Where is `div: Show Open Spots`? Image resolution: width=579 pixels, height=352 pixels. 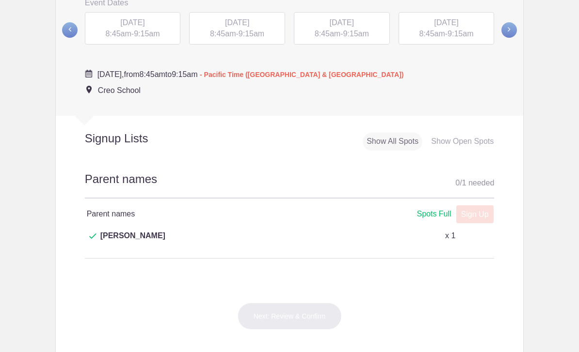 div: Show Open Spots is located at coordinates (462, 142).